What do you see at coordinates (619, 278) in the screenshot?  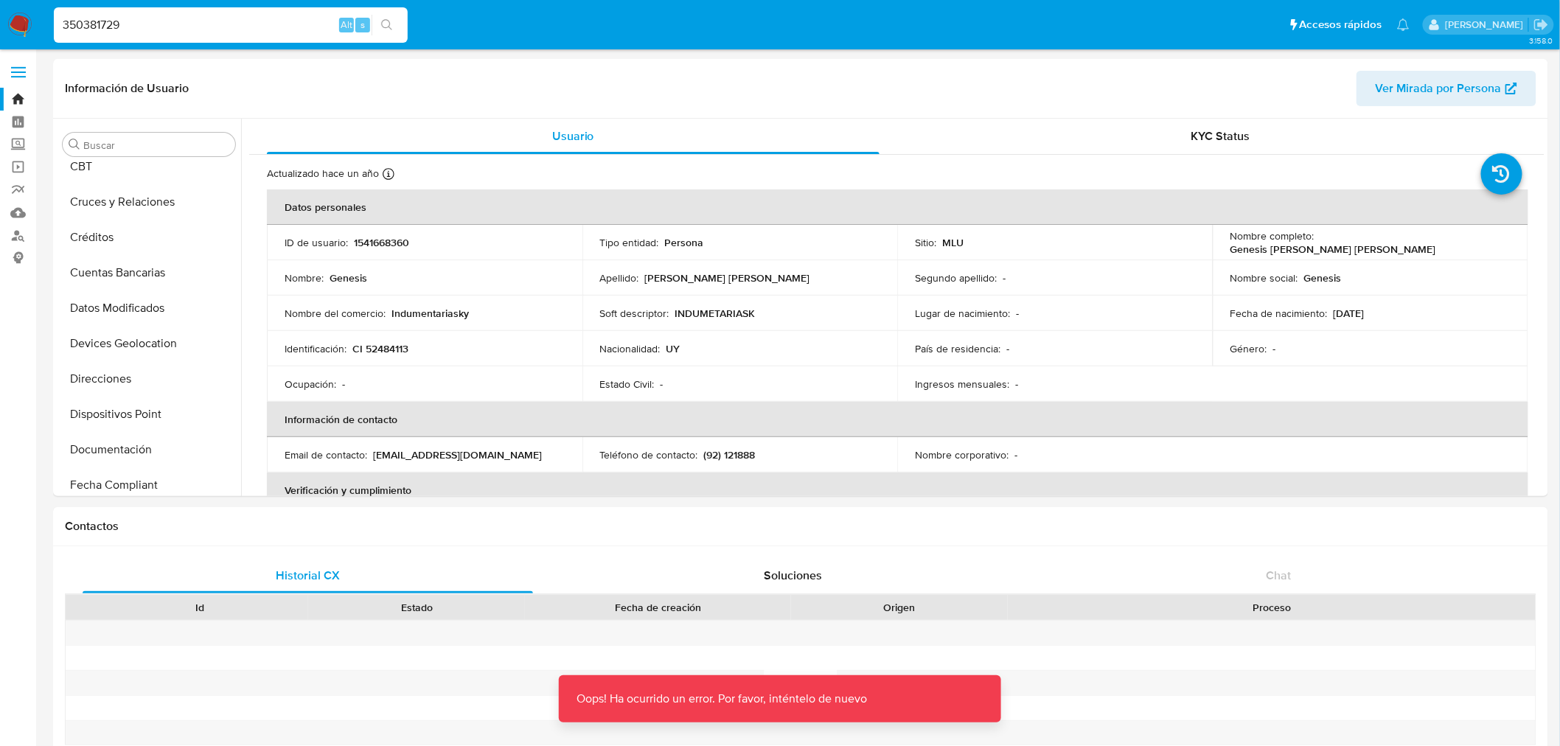 I see `p: Apellido :` at bounding box center [619, 278].